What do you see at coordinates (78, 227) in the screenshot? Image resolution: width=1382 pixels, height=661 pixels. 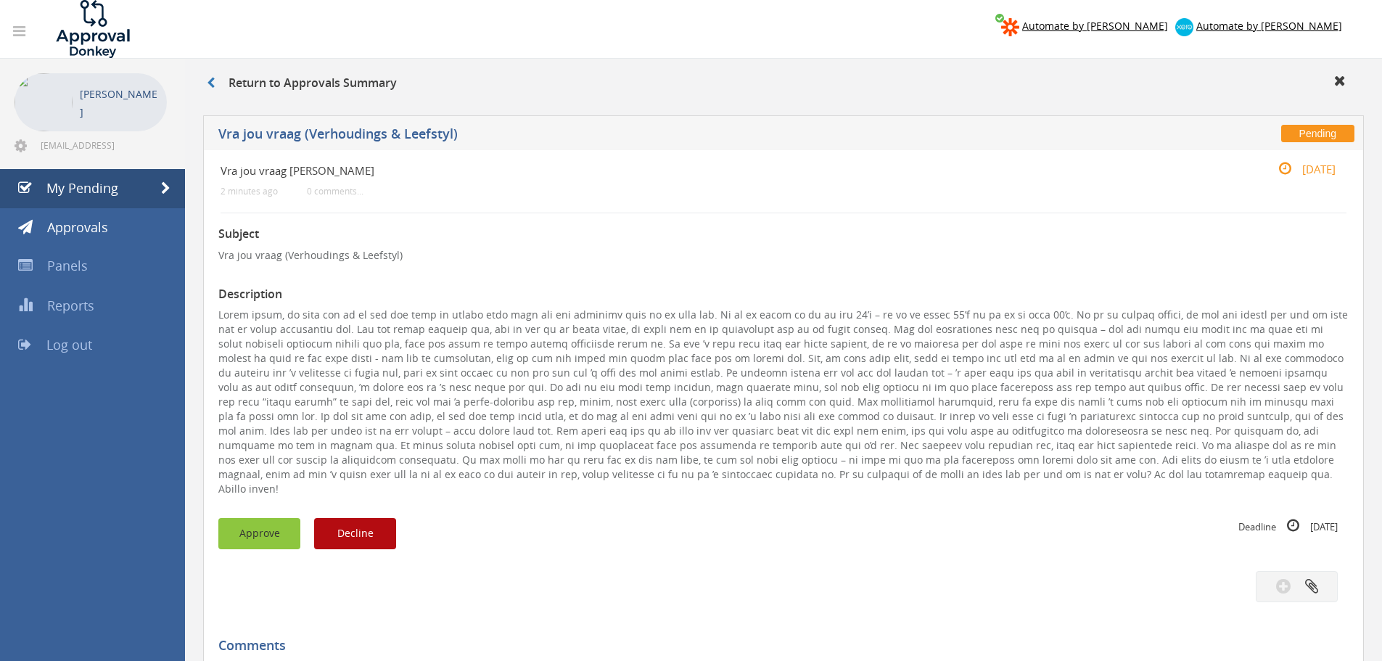 I see `span: Approvals` at bounding box center [78, 227].